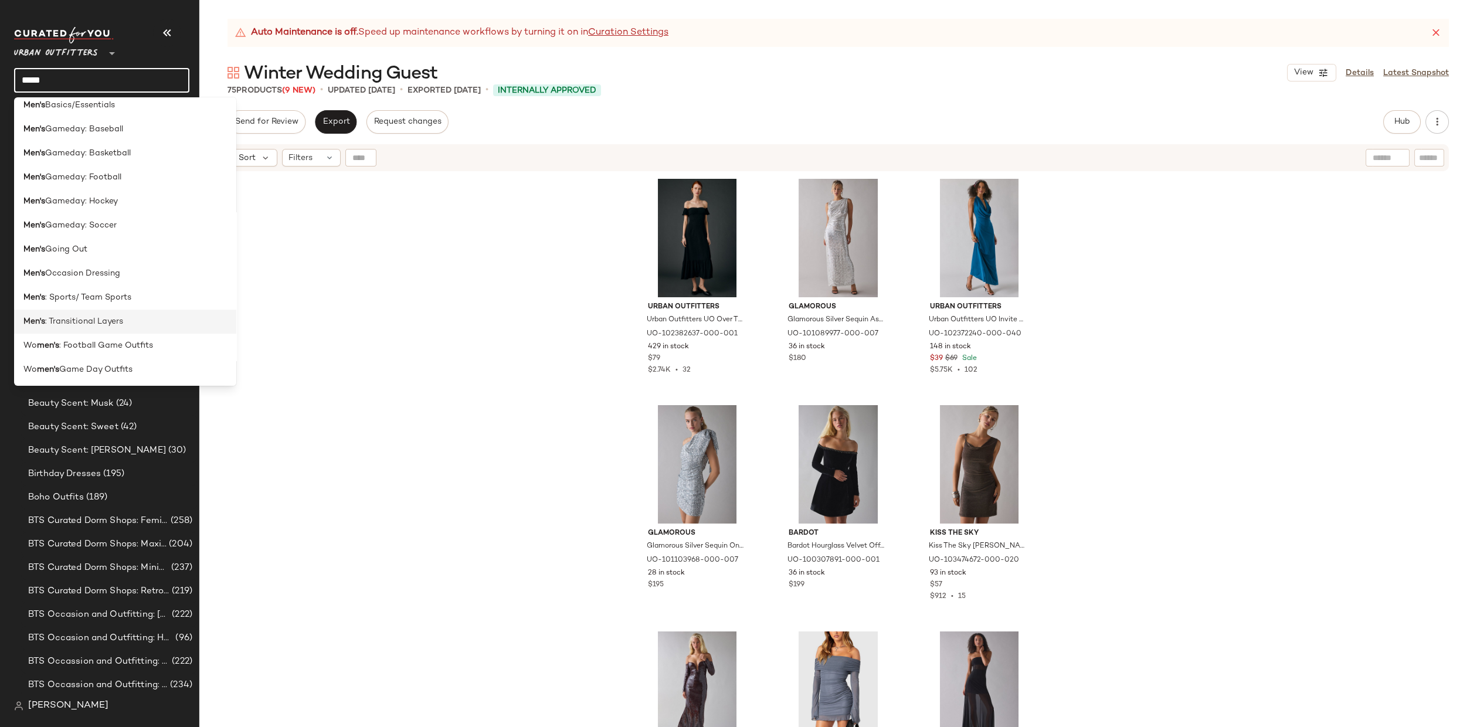 The width and height of the screenshot is (1477, 727). Describe the element at coordinates (948, 574) in the screenshot. I see `span: 93 in stock` at that location.